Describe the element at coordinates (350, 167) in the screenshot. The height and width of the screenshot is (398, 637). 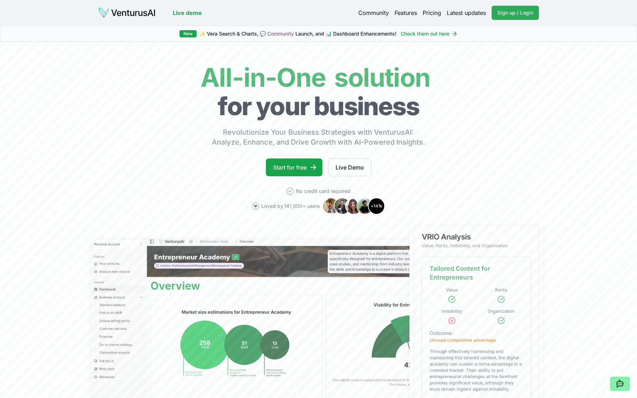
I see `a: Live Demo` at that location.